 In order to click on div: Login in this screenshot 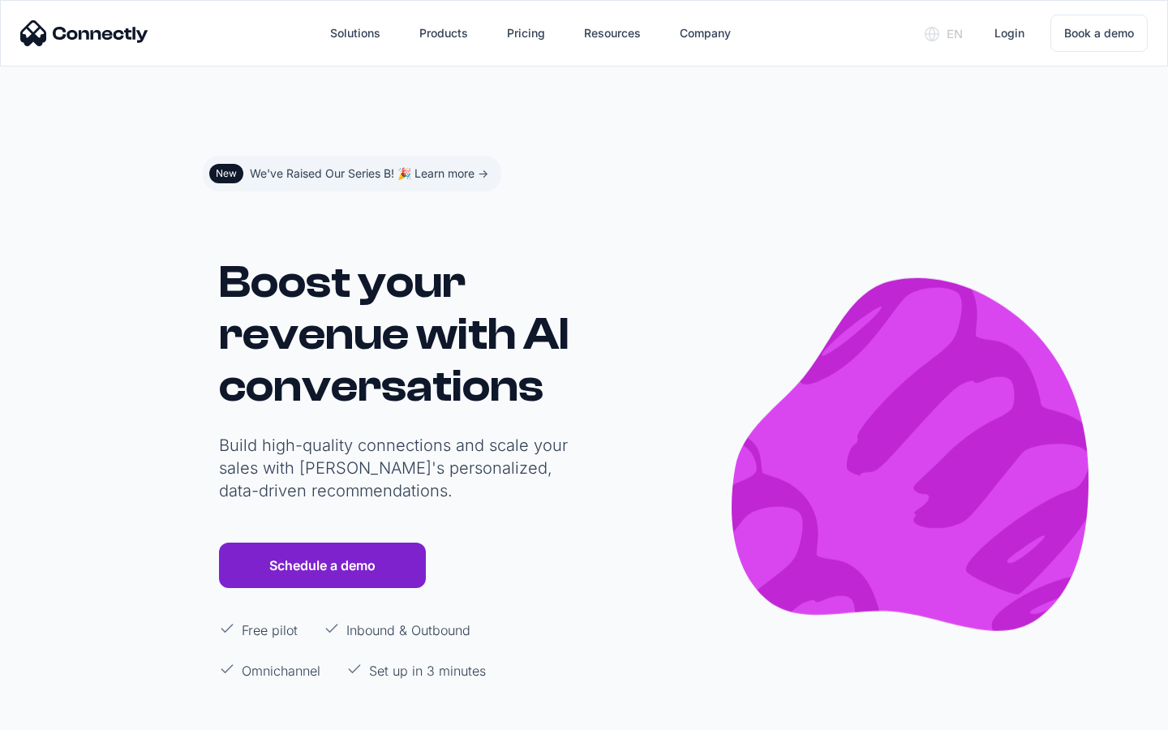, I will do `click(1009, 33)`.